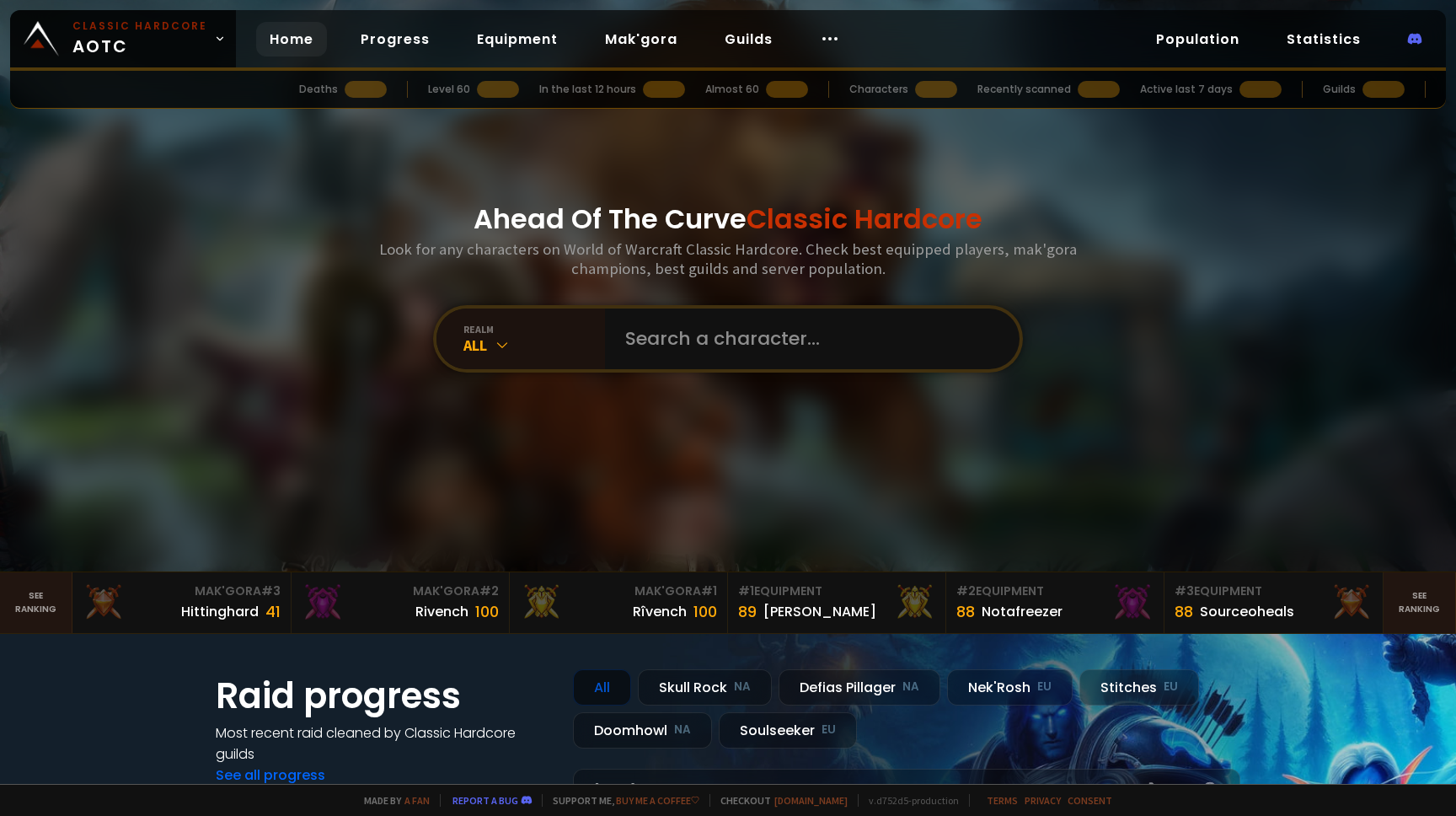  I want to click on a: See all progress, so click(270, 775).